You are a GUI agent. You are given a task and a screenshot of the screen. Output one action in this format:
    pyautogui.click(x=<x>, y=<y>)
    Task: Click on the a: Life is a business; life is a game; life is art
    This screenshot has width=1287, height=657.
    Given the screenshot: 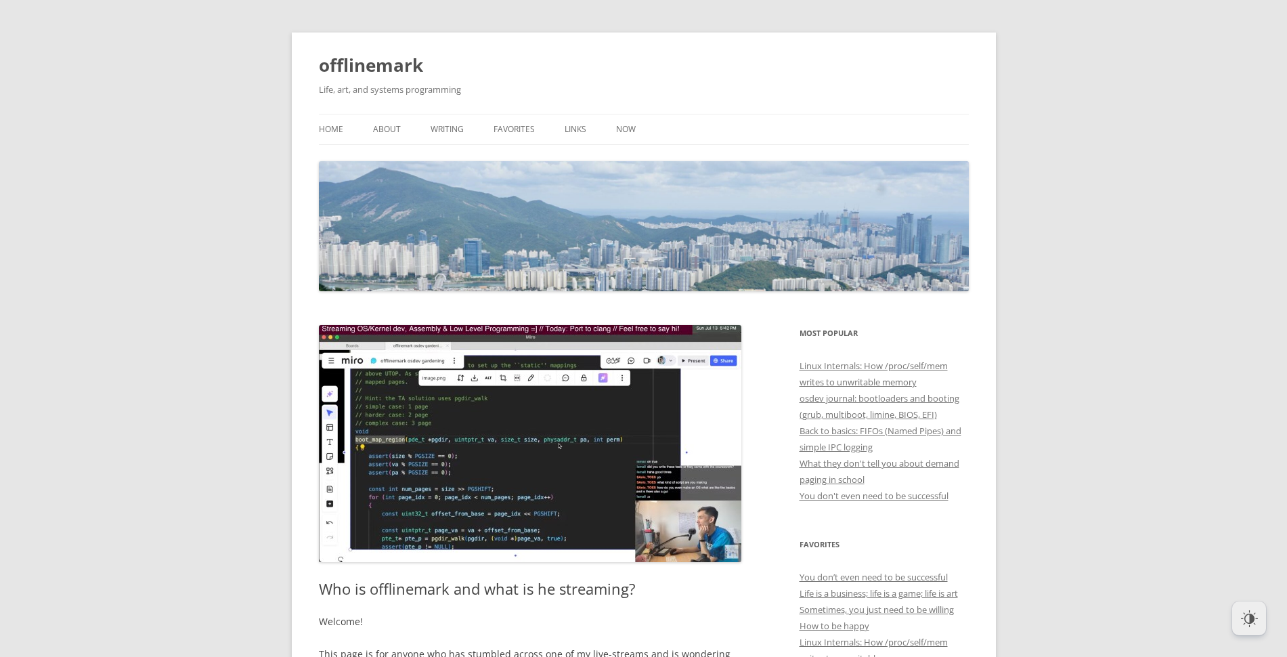 What is the action you would take?
    pyautogui.click(x=879, y=593)
    